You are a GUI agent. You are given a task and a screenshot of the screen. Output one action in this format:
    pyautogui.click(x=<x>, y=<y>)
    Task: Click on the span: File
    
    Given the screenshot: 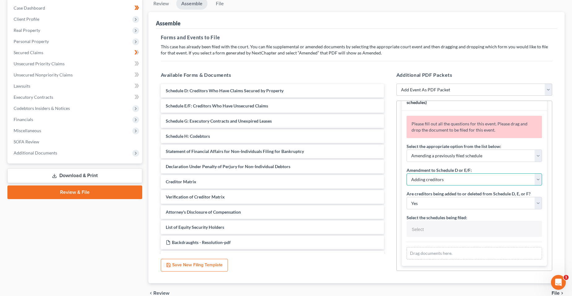 What is the action you would take?
    pyautogui.click(x=556, y=293)
    